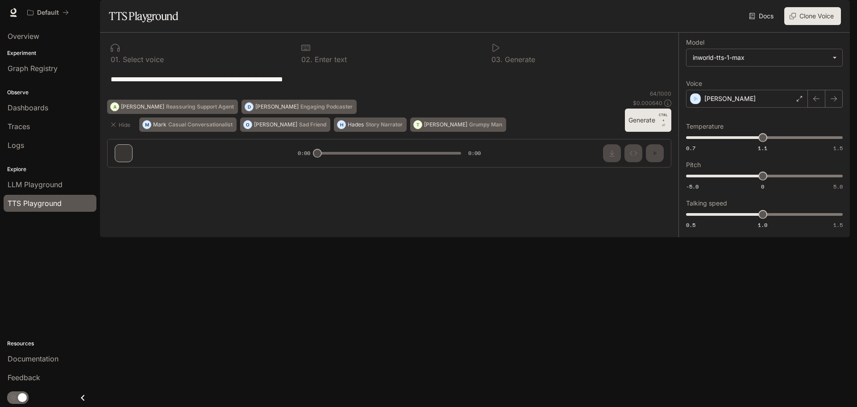 This screenshot has height=407, width=857. What do you see at coordinates (694, 165) in the screenshot?
I see `p: Pitch` at bounding box center [694, 165].